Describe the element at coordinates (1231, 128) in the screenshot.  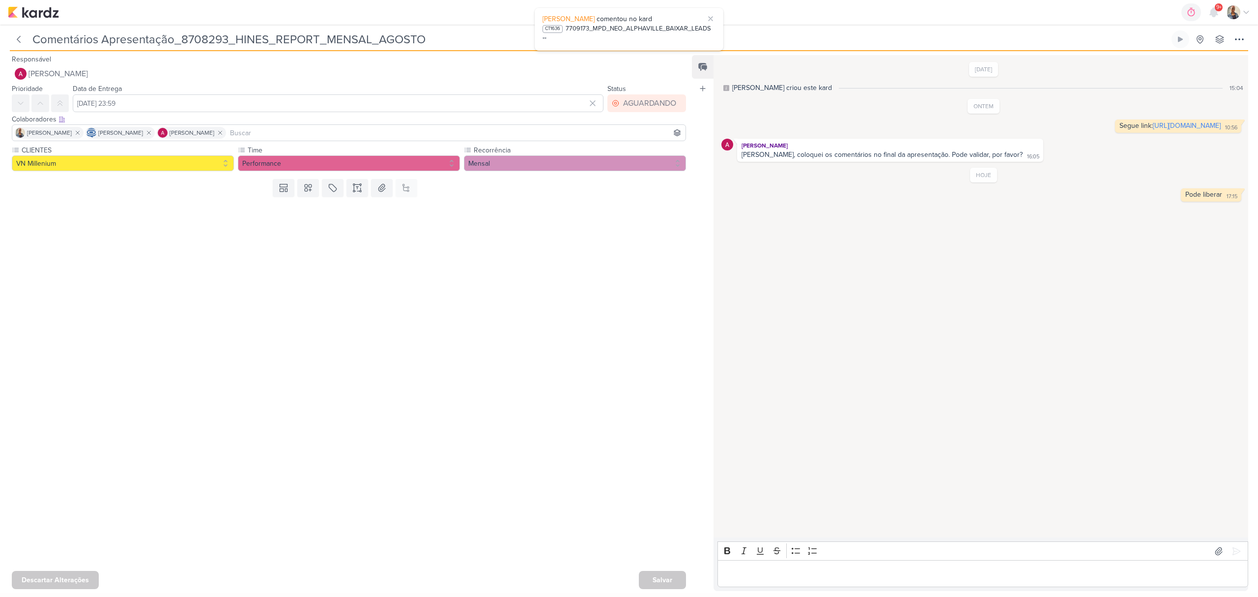
I see `div: 10:56` at that location.